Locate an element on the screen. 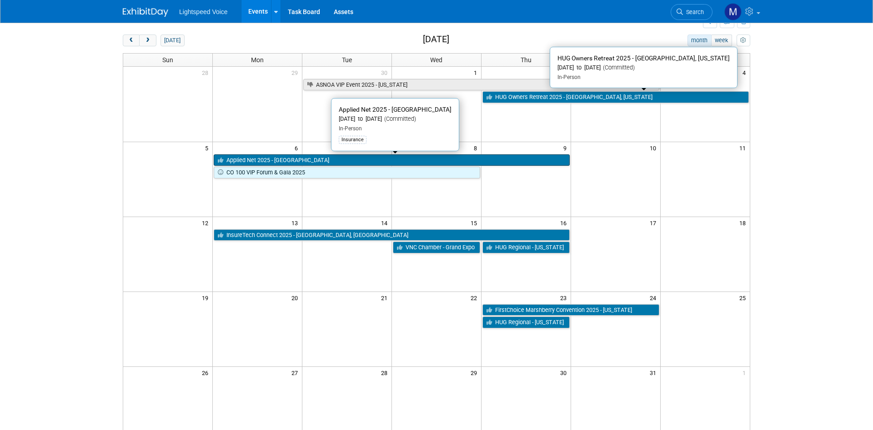 The image size is (873, 430). span: Tue is located at coordinates (347, 60).